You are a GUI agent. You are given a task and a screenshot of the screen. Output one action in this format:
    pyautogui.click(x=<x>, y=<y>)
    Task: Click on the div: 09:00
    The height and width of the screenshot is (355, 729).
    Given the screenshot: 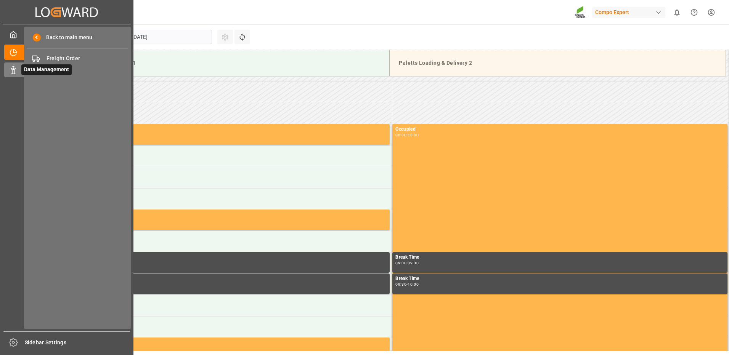 What is the action you would take?
    pyautogui.click(x=401, y=263)
    